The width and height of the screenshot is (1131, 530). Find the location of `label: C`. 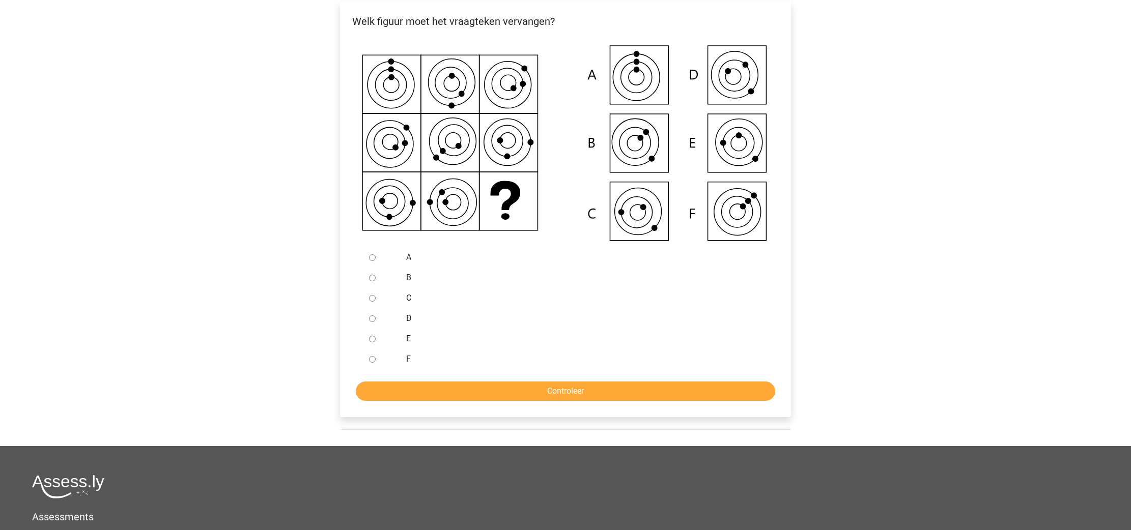

label: C is located at coordinates (582, 298).